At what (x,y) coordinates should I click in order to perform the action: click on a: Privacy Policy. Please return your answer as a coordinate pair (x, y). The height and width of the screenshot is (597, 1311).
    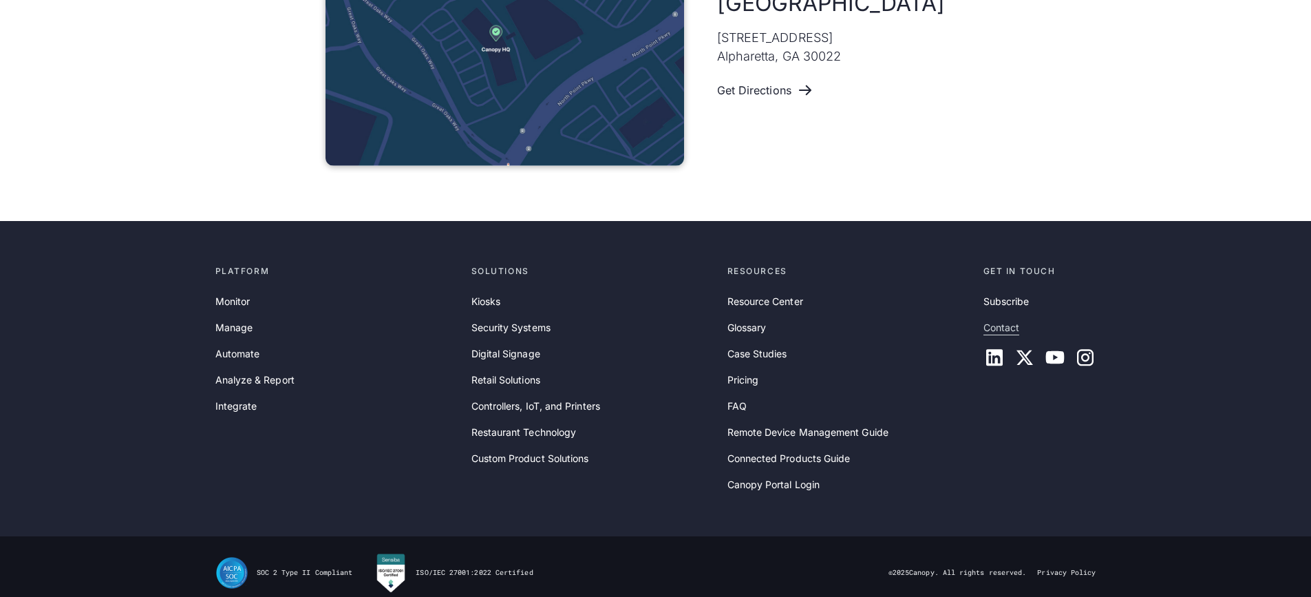
    Looking at the image, I should click on (1066, 573).